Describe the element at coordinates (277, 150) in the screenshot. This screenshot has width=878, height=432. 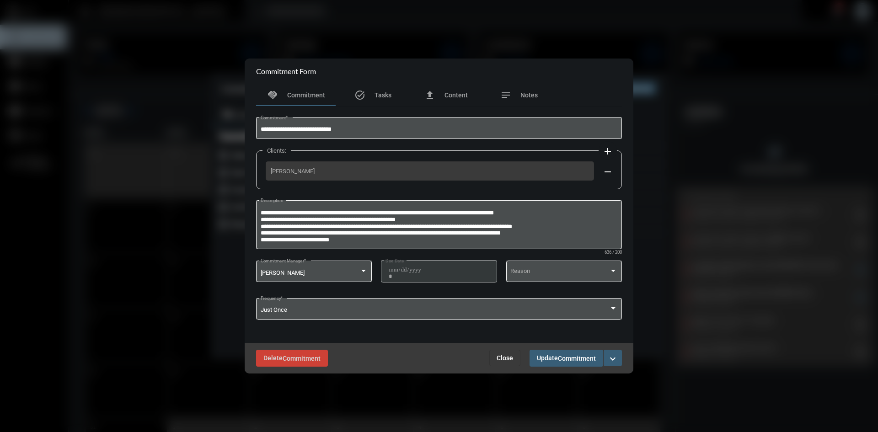
I see `label: Clients:` at that location.